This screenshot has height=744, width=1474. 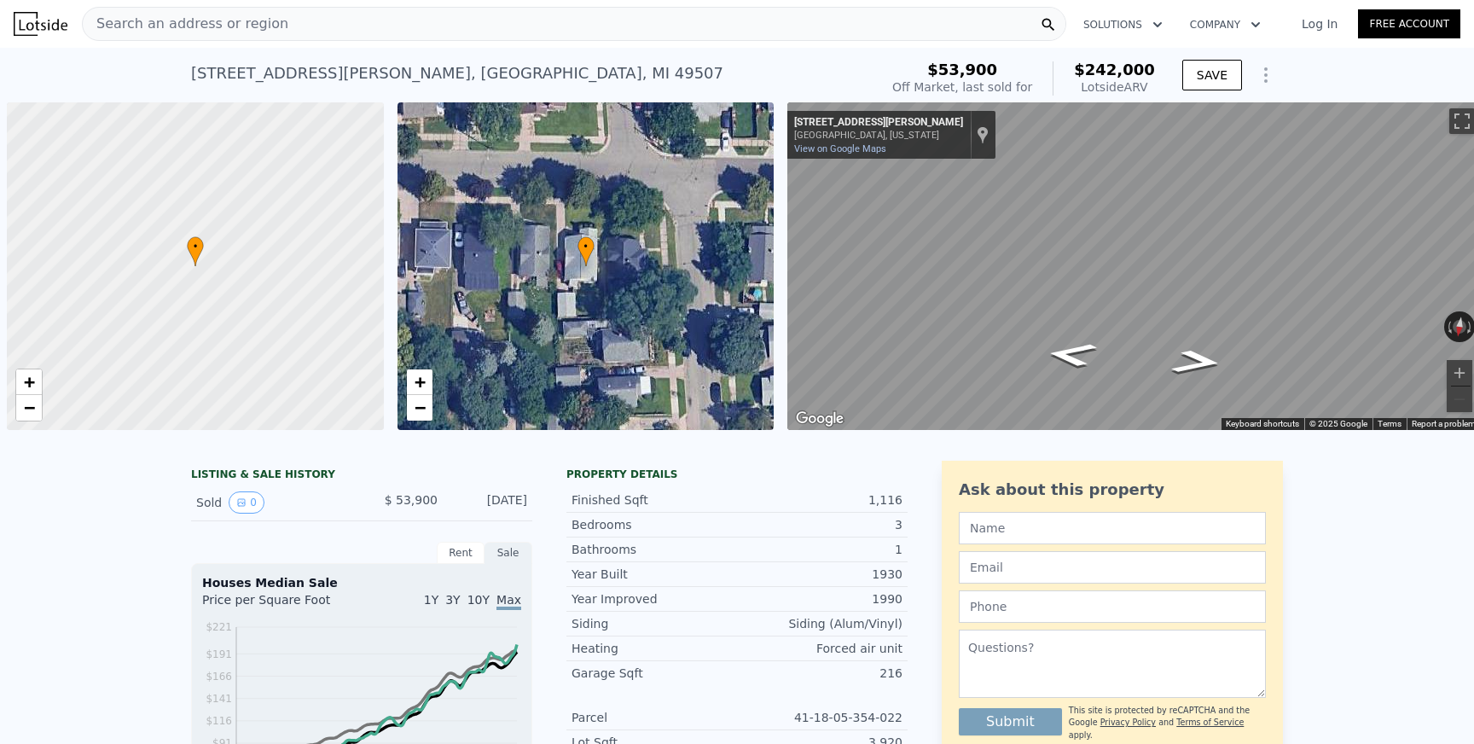 What do you see at coordinates (247, 503) in the screenshot?
I see `button: View historical data` at bounding box center [247, 503].